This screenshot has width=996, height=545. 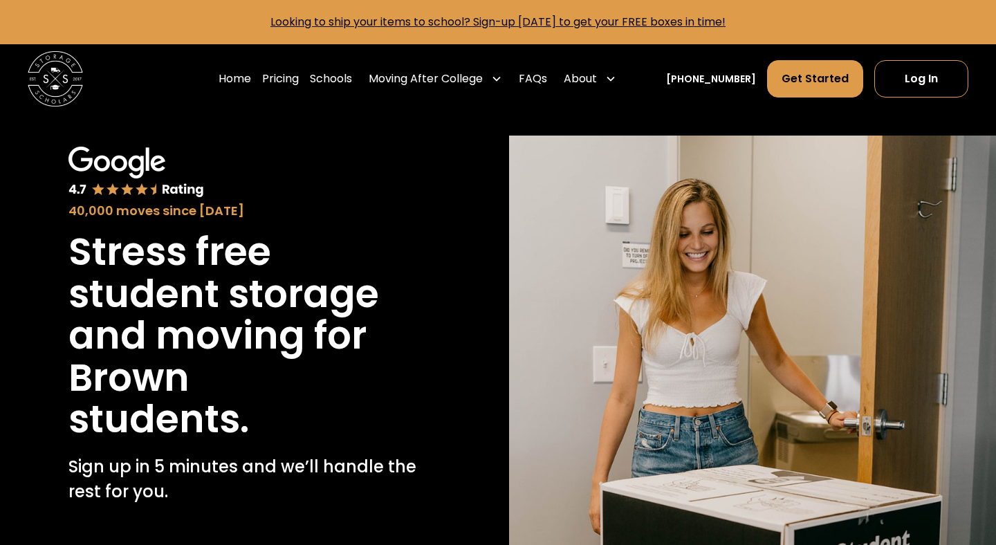 I want to click on div: Moving After College, so click(x=425, y=79).